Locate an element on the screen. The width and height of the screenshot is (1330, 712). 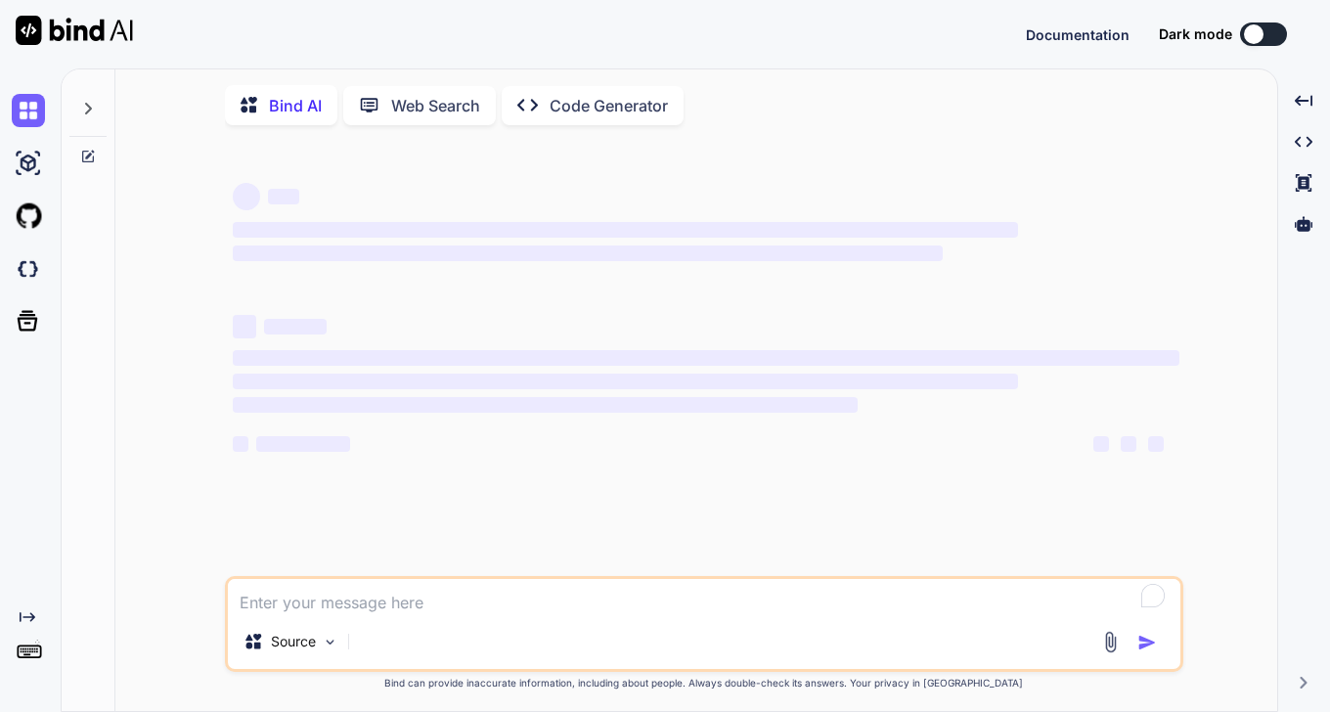
p: Web Search is located at coordinates (435, 106).